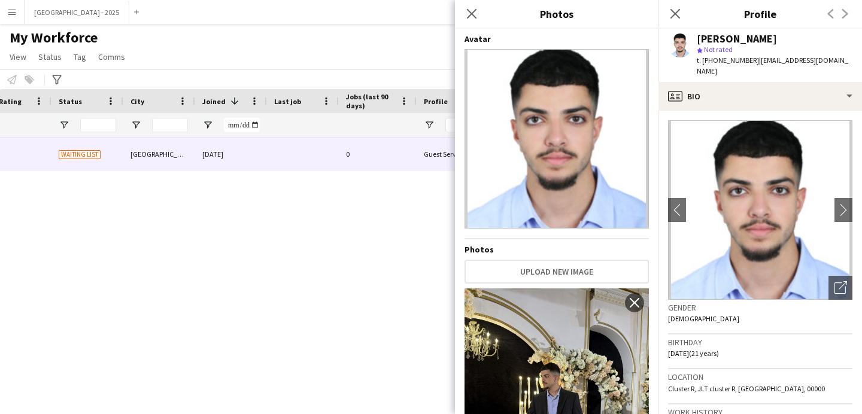 The image size is (862, 414). Describe the element at coordinates (57, 80) in the screenshot. I see `app-action-btn: Advanced filters` at that location.